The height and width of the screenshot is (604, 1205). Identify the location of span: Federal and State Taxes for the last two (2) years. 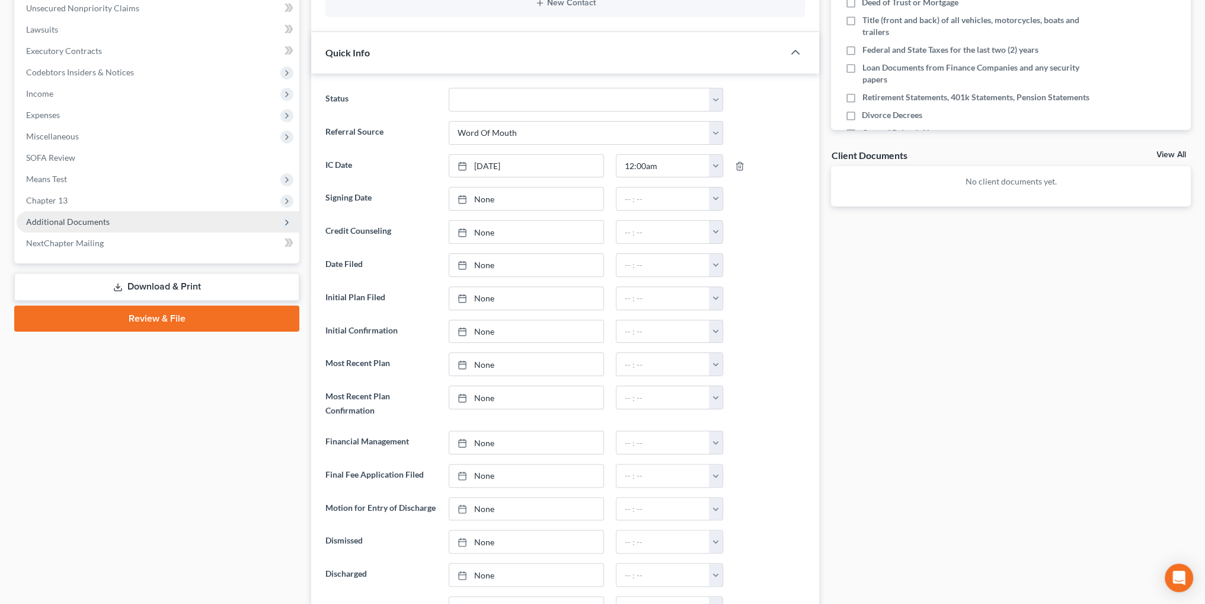
(950, 50).